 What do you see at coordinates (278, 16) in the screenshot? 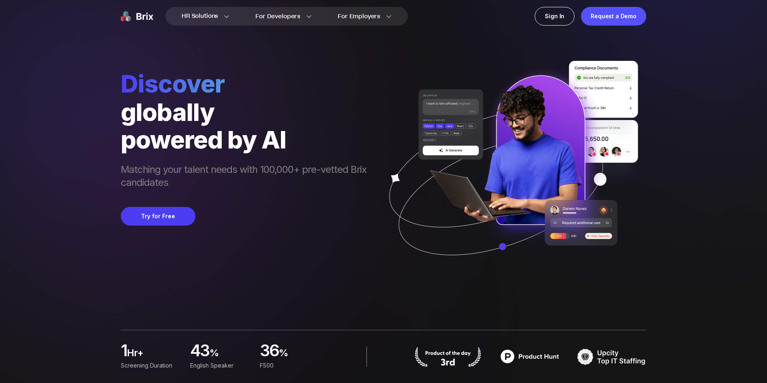
I see `span: For Developers` at bounding box center [278, 16].